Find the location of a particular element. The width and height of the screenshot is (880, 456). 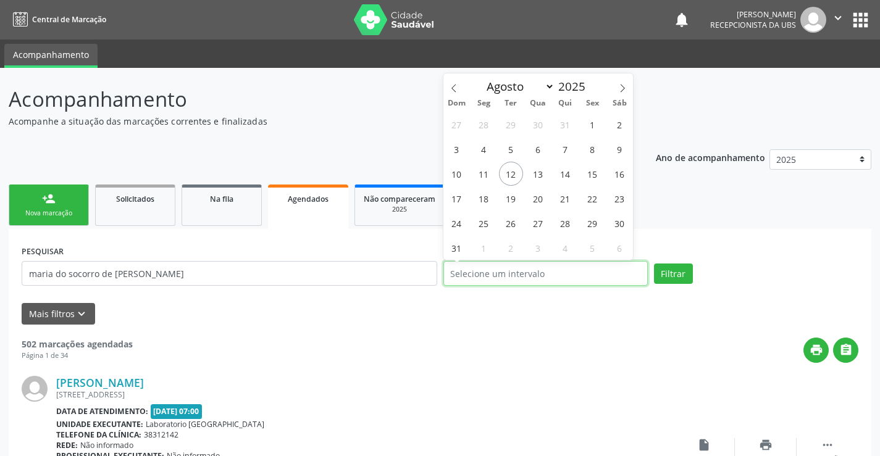

span: Solicitados is located at coordinates (135, 199).